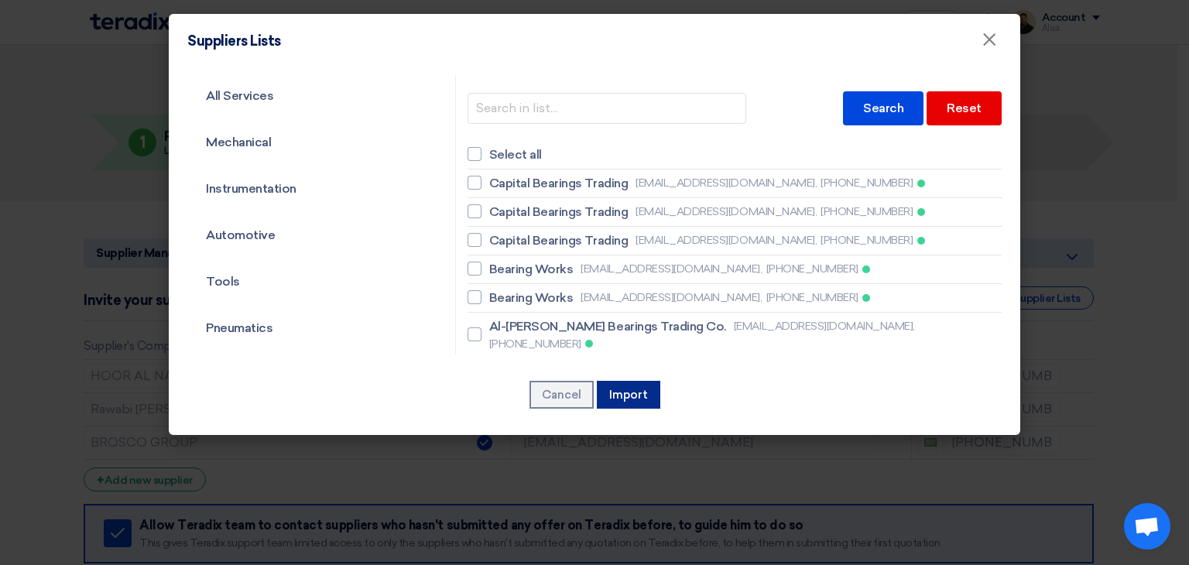 The image size is (1189, 565). Describe the element at coordinates (561, 395) in the screenshot. I see `button: Cancel` at that location.